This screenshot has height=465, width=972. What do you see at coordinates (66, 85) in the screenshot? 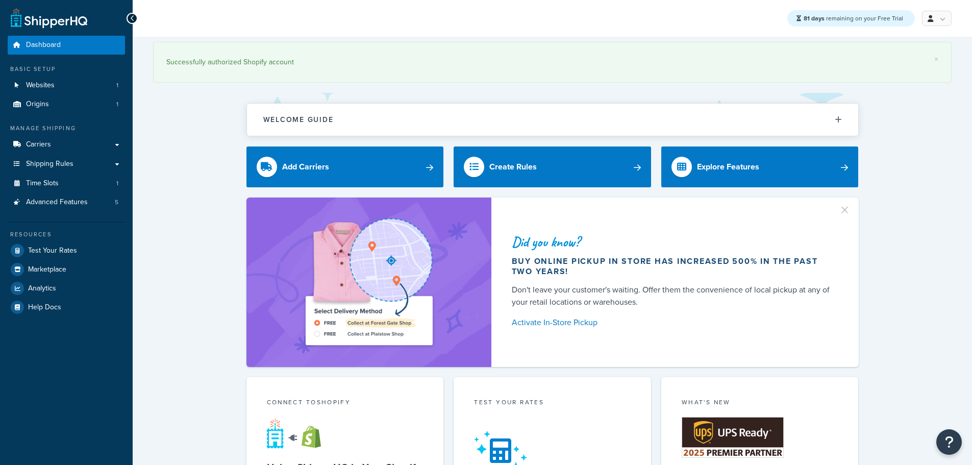
I see `li: Websites` at bounding box center [66, 85].